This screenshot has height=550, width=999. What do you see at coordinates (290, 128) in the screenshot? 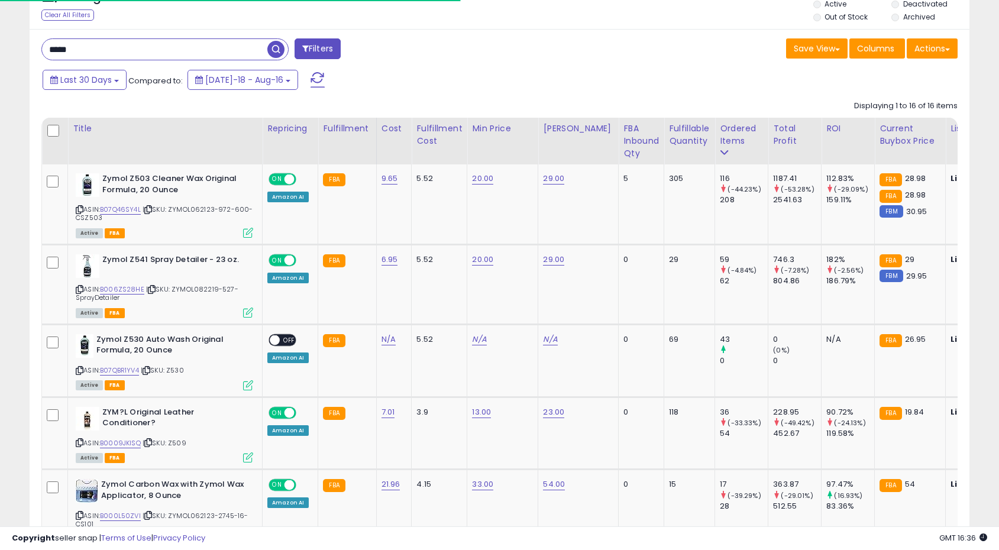
I see `div: Repricing` at bounding box center [290, 128].